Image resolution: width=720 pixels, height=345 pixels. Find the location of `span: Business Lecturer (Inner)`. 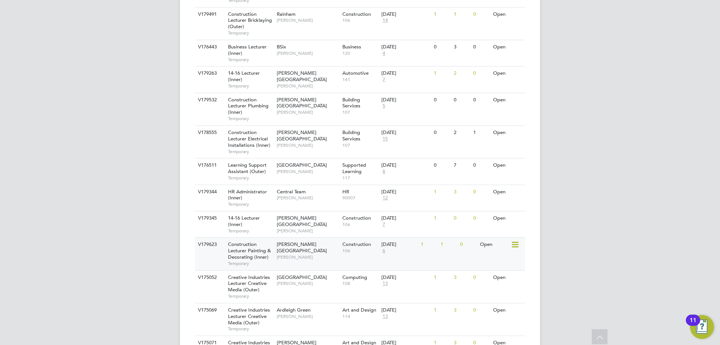

span: Business Lecturer (Inner) is located at coordinates (247, 50).